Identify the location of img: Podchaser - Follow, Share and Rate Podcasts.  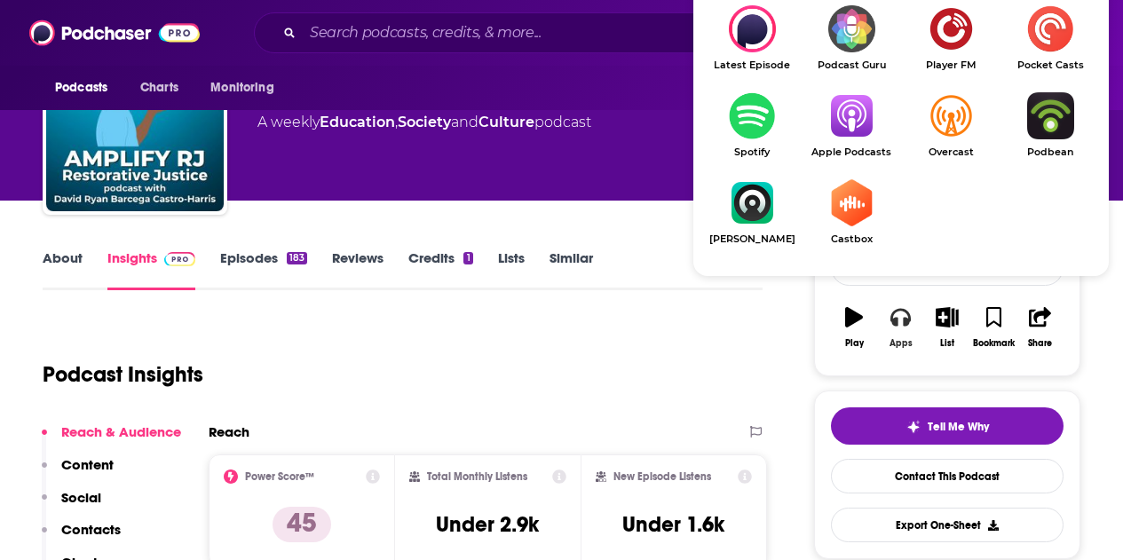
(115, 33).